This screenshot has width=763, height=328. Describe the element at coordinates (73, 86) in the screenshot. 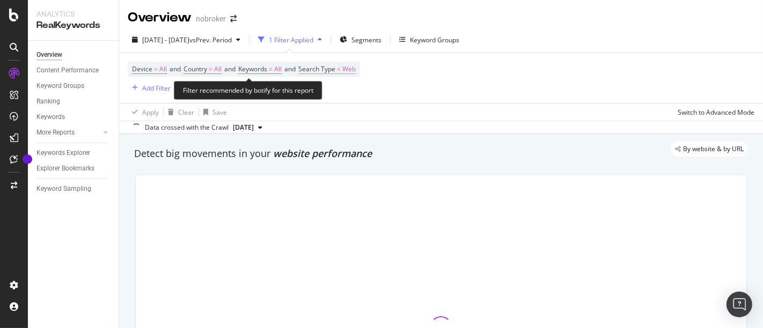

I see `a: Keyword Groups` at that location.